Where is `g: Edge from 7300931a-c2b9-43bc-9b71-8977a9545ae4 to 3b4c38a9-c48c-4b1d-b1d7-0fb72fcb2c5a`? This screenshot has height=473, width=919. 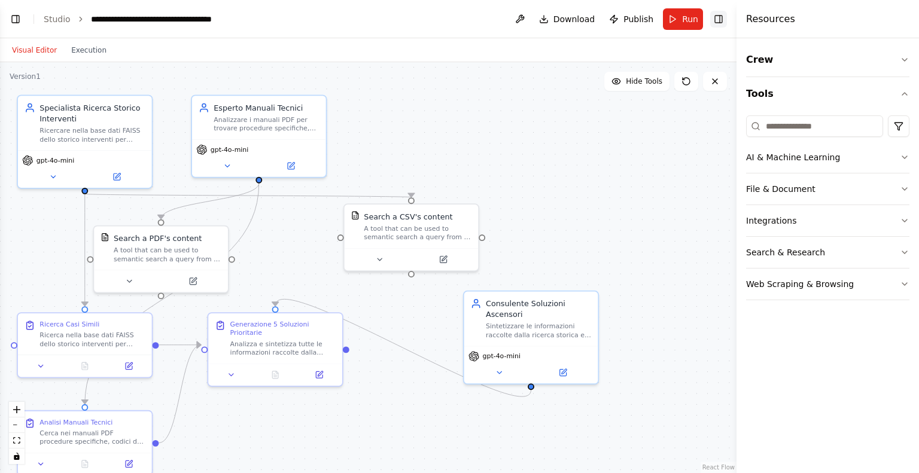
g: Edge from 7300931a-c2b9-43bc-9b71-8977a9545ae4 to 3b4c38a9-c48c-4b1d-b1d7-0fb72fcb2c5a is located at coordinates (248, 196).